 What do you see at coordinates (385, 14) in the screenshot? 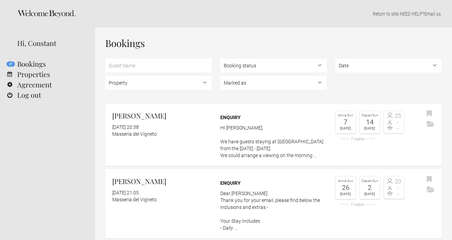
I see `a: Return to site` at bounding box center [385, 14].